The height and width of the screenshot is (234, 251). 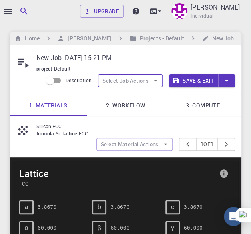 I want to click on span: formula, so click(x=46, y=133).